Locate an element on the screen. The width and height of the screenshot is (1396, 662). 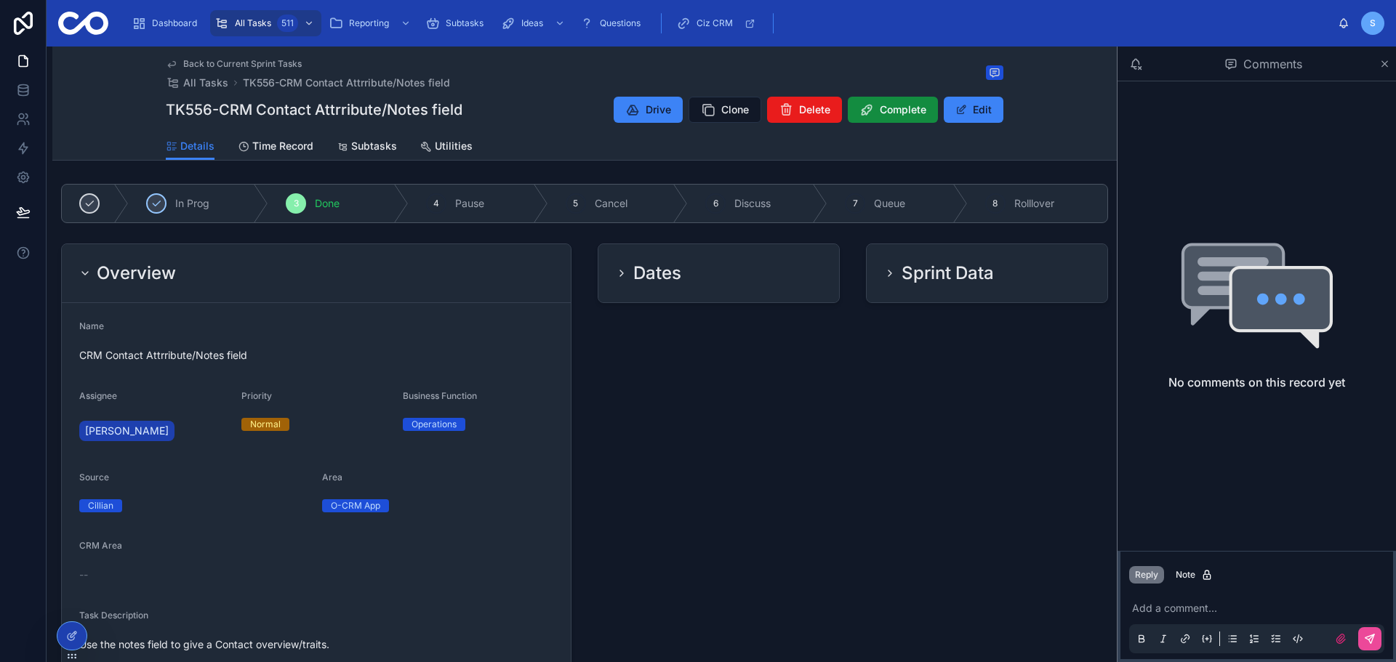
span: Dashboard is located at coordinates (175, 23).